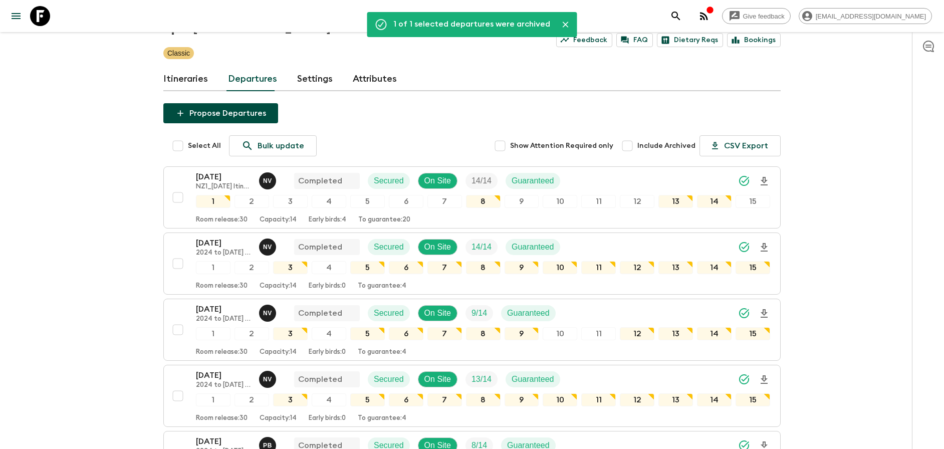  What do you see at coordinates (565, 25) in the screenshot?
I see `button: Close` at bounding box center [565, 25].